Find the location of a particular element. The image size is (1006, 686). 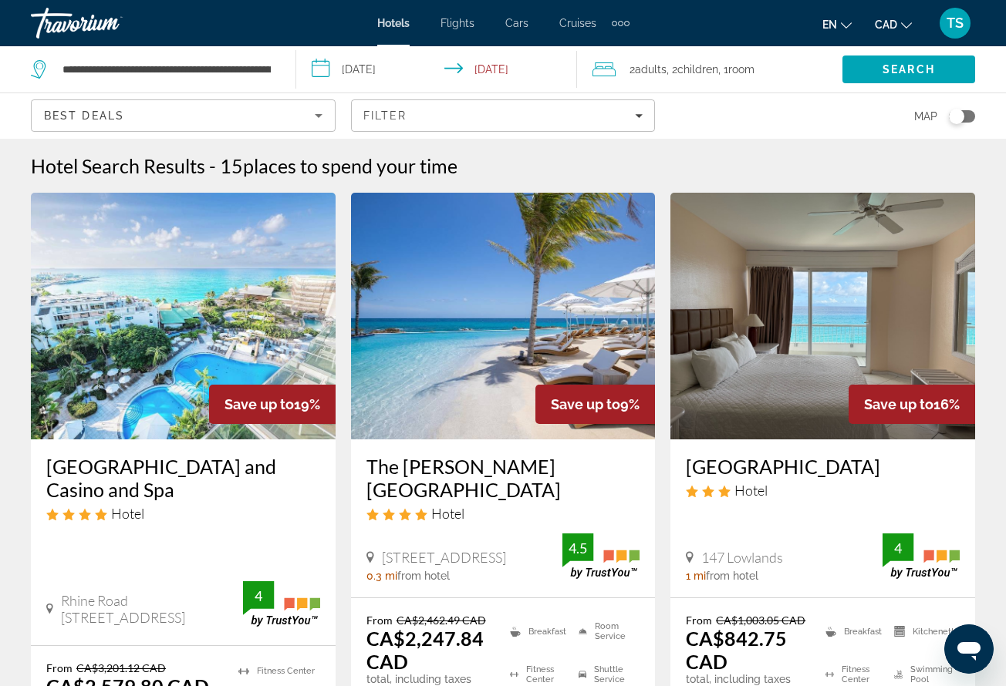

del: CA$2,462.49 CAD is located at coordinates (441, 620).